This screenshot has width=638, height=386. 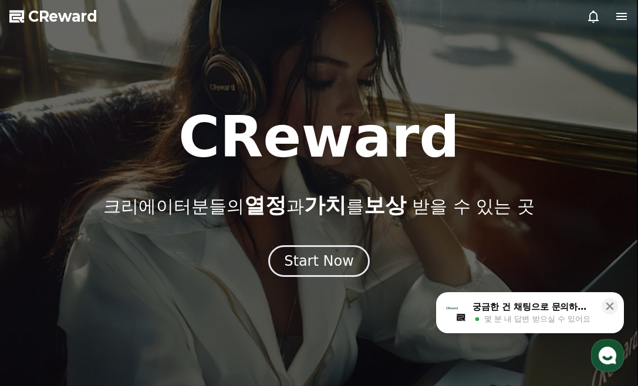 What do you see at coordinates (319, 261) in the screenshot?
I see `div: Start Now` at bounding box center [319, 261].